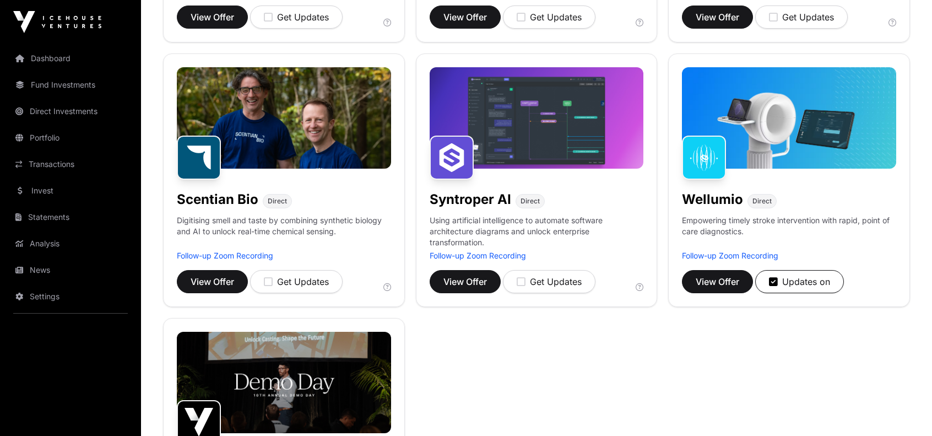 This screenshot has height=436, width=932. I want to click on a: Statements, so click(70, 217).